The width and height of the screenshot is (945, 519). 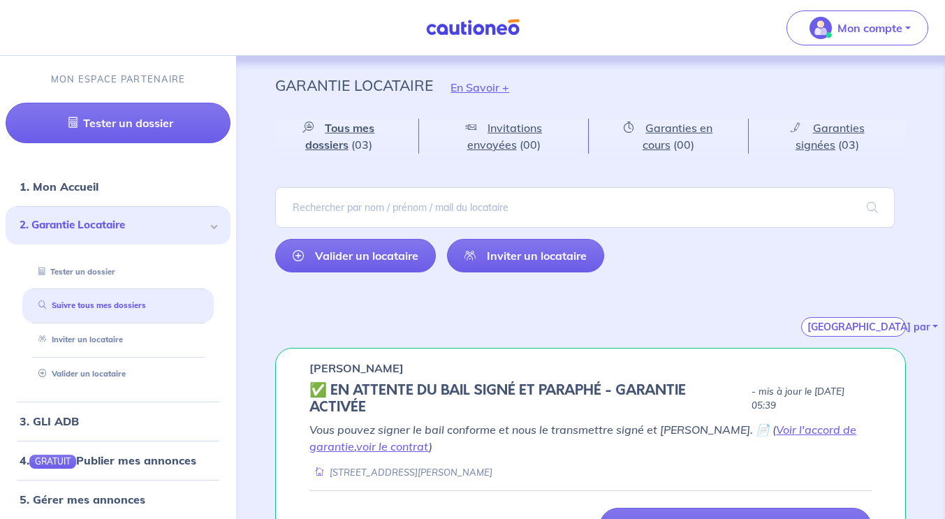 What do you see at coordinates (668, 136) in the screenshot?
I see `a: Garanties en cours(00)` at bounding box center [668, 136].